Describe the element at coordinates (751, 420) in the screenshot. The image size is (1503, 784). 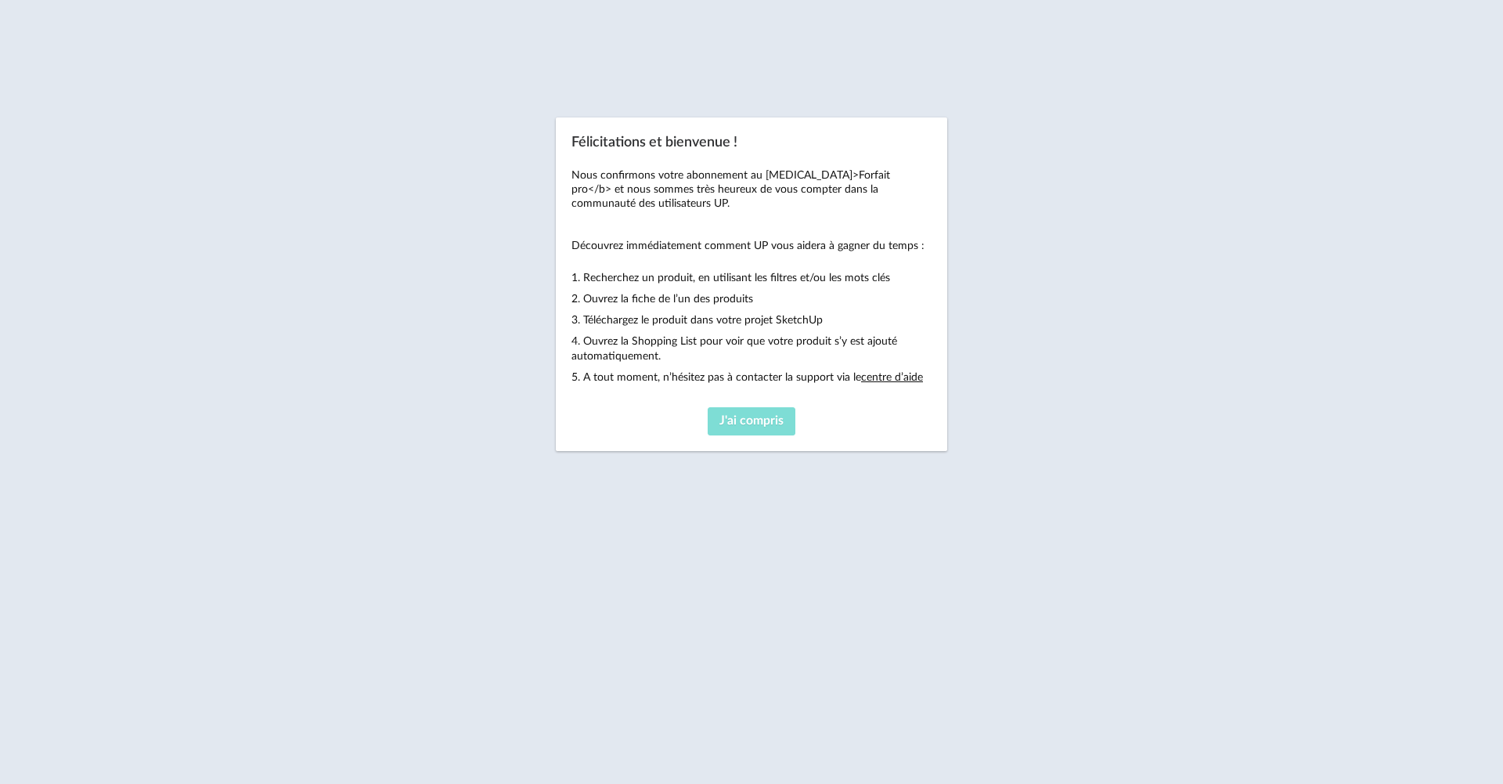
I see `span: J'ai compris` at that location.